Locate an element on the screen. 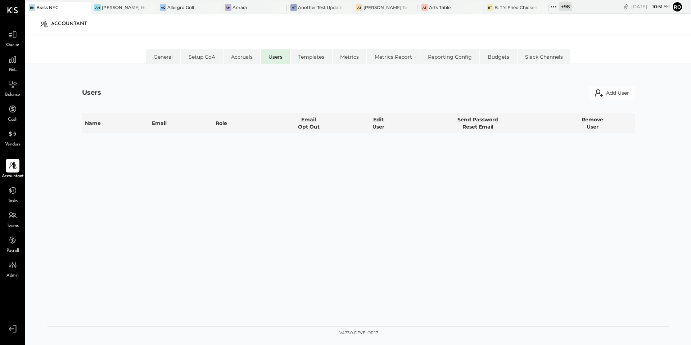 This screenshot has height=345, width=691. span: Tasks is located at coordinates (13, 201).